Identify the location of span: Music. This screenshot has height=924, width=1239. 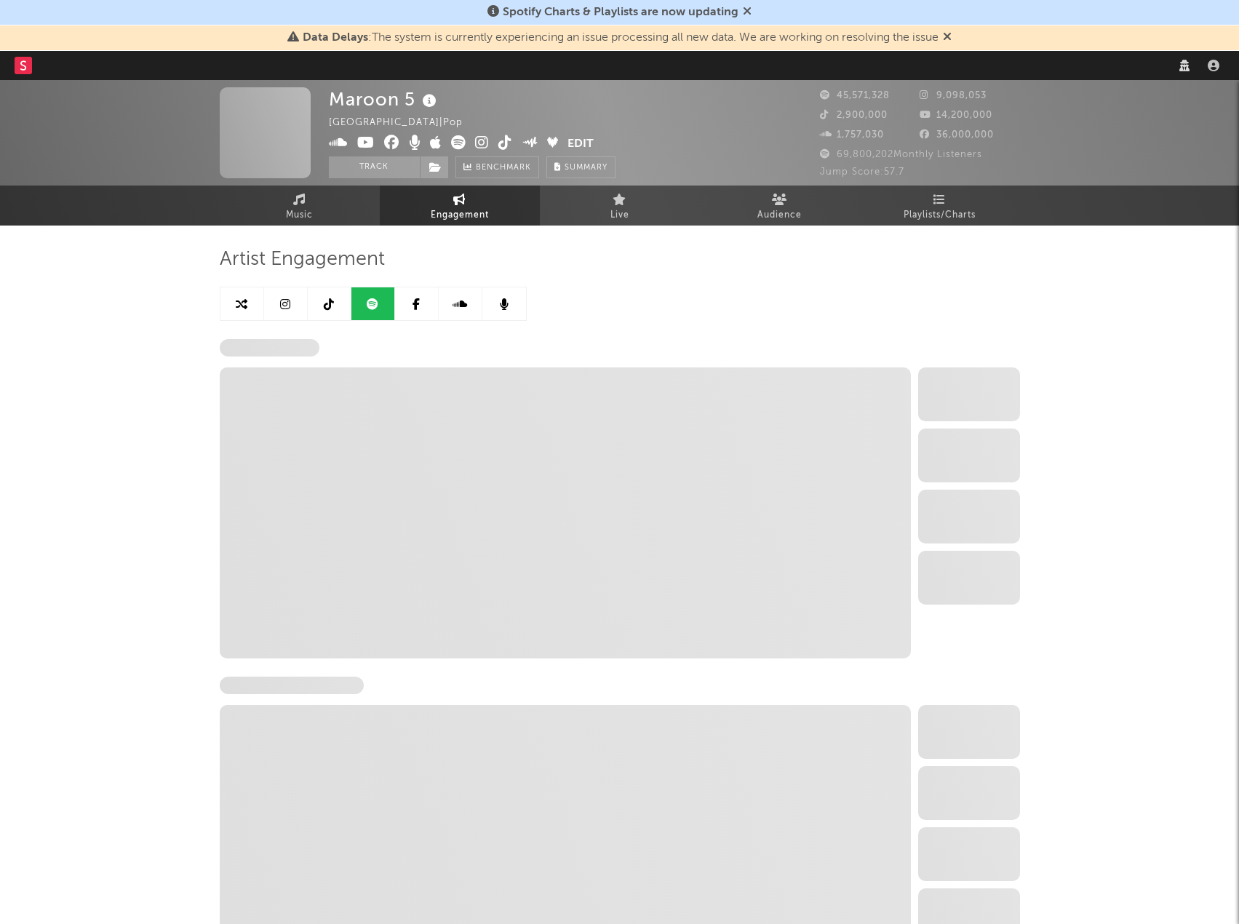
(299, 215).